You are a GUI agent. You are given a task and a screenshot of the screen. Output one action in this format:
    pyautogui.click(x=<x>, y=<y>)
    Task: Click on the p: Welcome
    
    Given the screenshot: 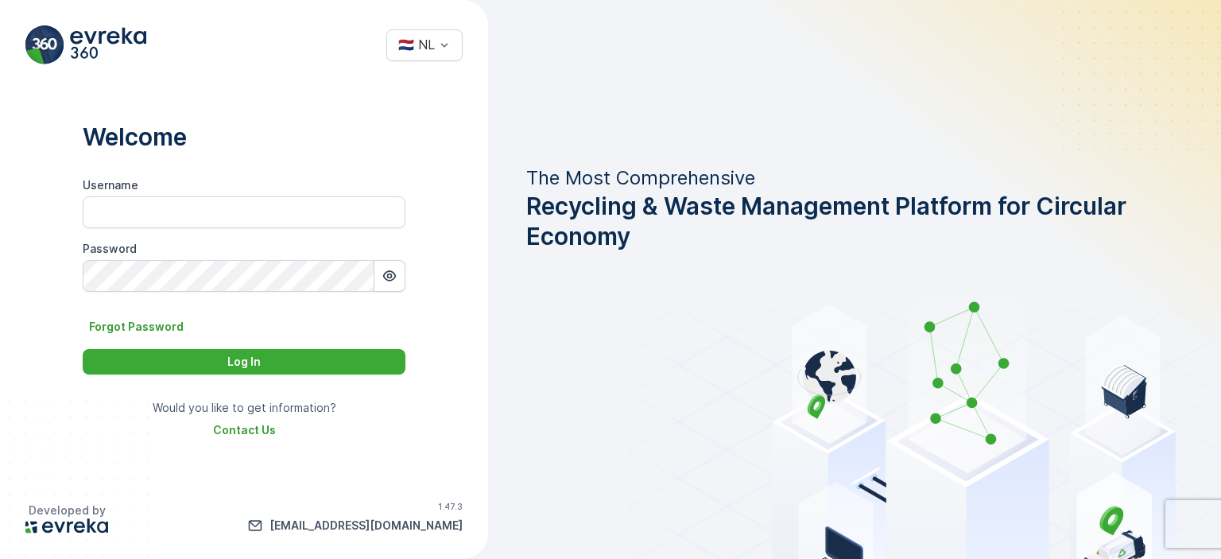 What is the action you would take?
    pyautogui.click(x=244, y=137)
    